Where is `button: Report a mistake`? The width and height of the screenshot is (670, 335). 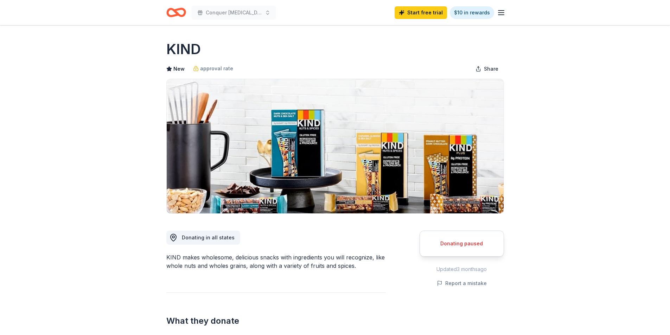 button: Report a mistake is located at coordinates (462, 283).